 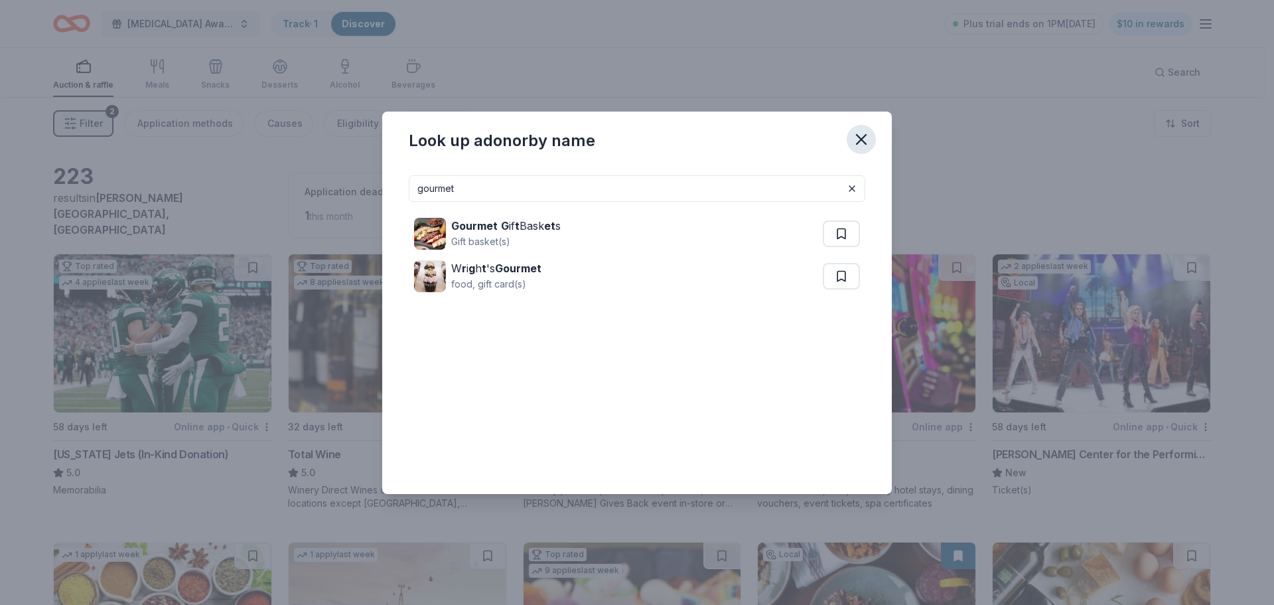 I want to click on div: food, gift card(s), so click(x=496, y=284).